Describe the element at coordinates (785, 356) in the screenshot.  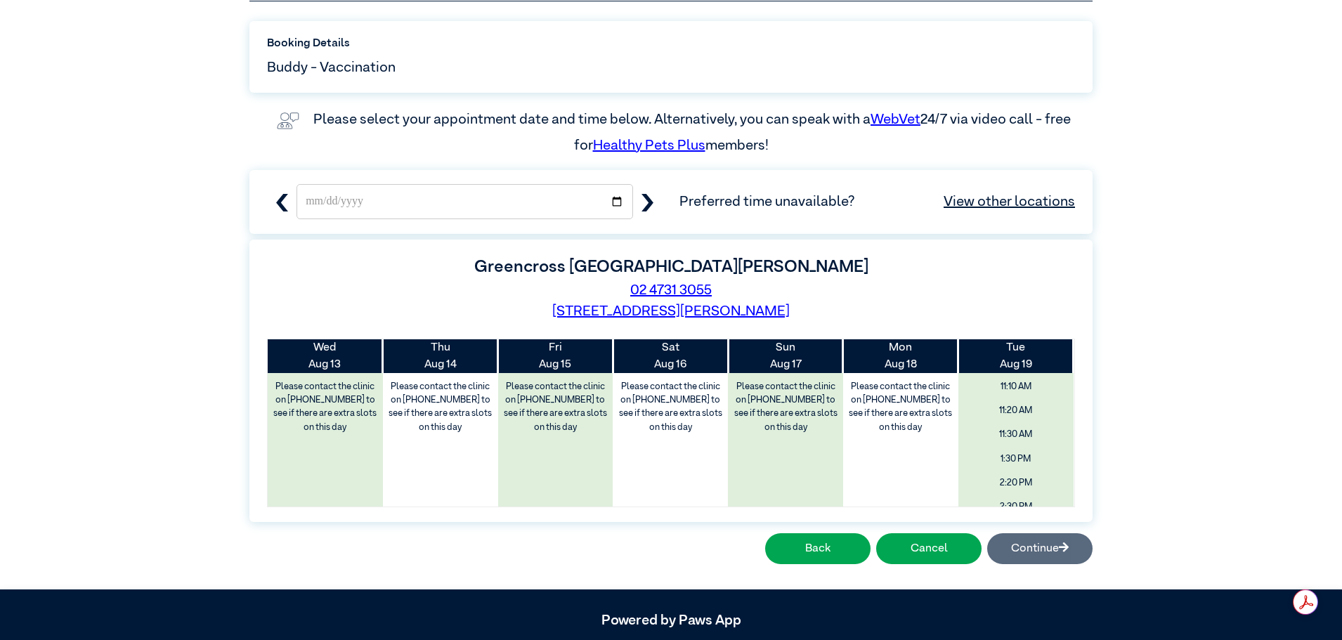
I see `th: Aug 17` at that location.